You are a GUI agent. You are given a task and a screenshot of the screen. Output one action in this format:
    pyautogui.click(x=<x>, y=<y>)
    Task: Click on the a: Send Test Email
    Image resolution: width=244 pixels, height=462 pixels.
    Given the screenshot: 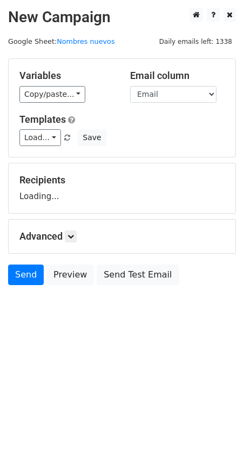 What is the action you would take?
    pyautogui.click(x=138, y=275)
    